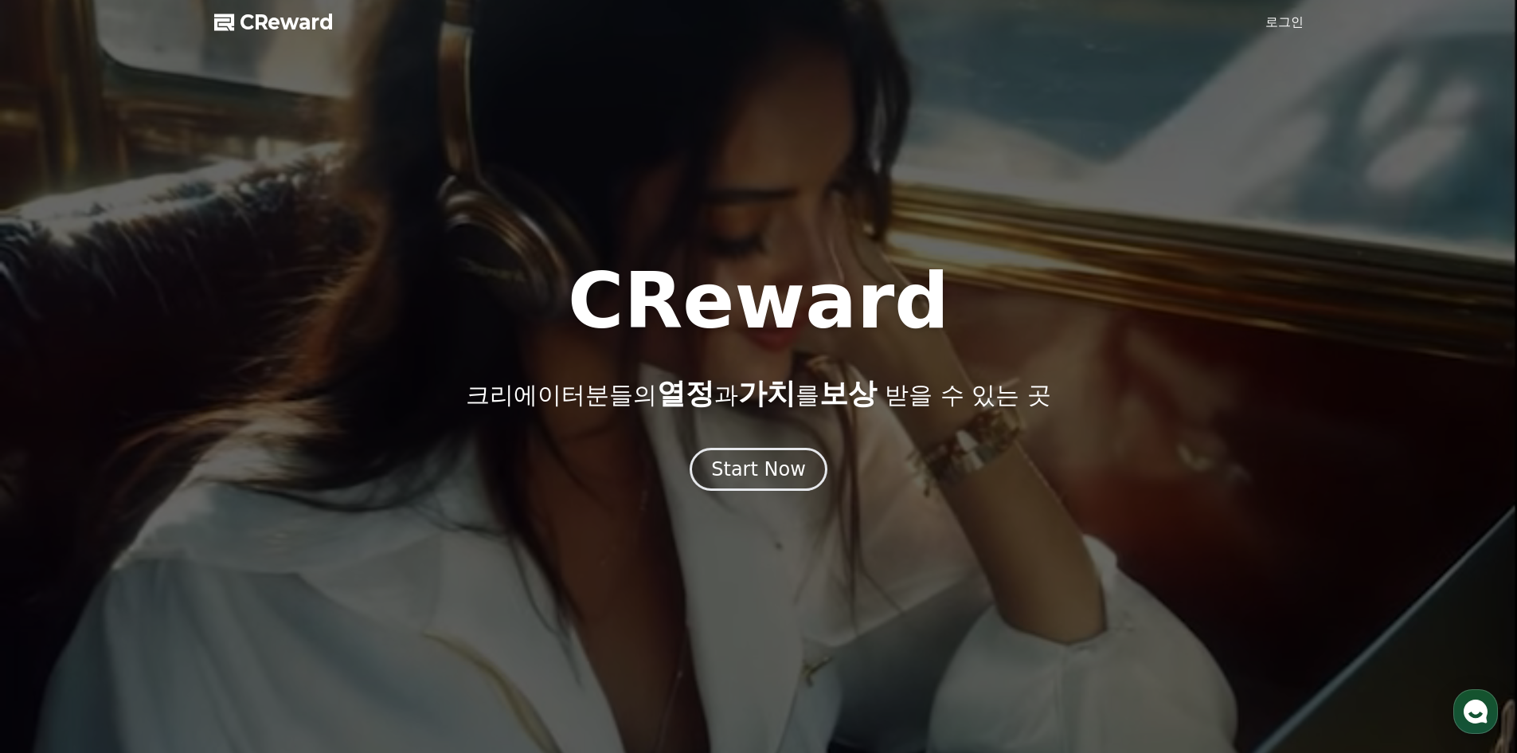 The image size is (1517, 753). I want to click on span: 보상, so click(848, 393).